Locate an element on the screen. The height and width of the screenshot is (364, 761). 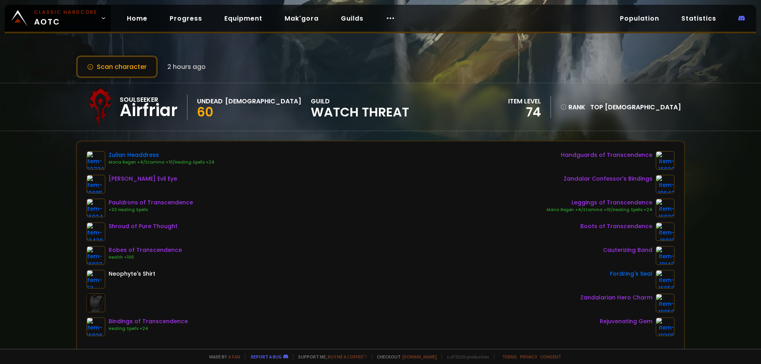
div: Pauldrons of Transcendence is located at coordinates (151, 203).